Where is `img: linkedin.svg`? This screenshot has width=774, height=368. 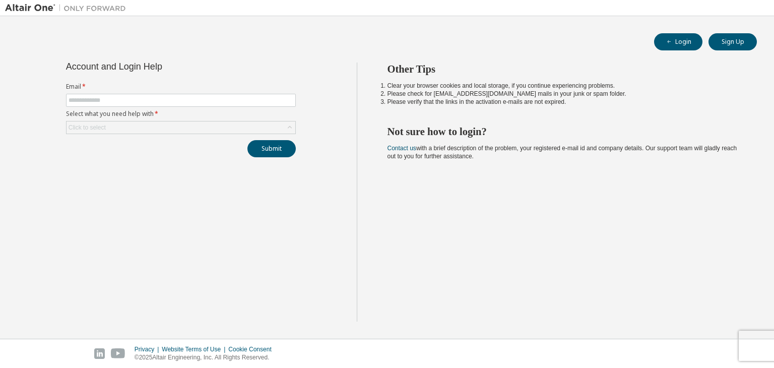 img: linkedin.svg is located at coordinates (99, 353).